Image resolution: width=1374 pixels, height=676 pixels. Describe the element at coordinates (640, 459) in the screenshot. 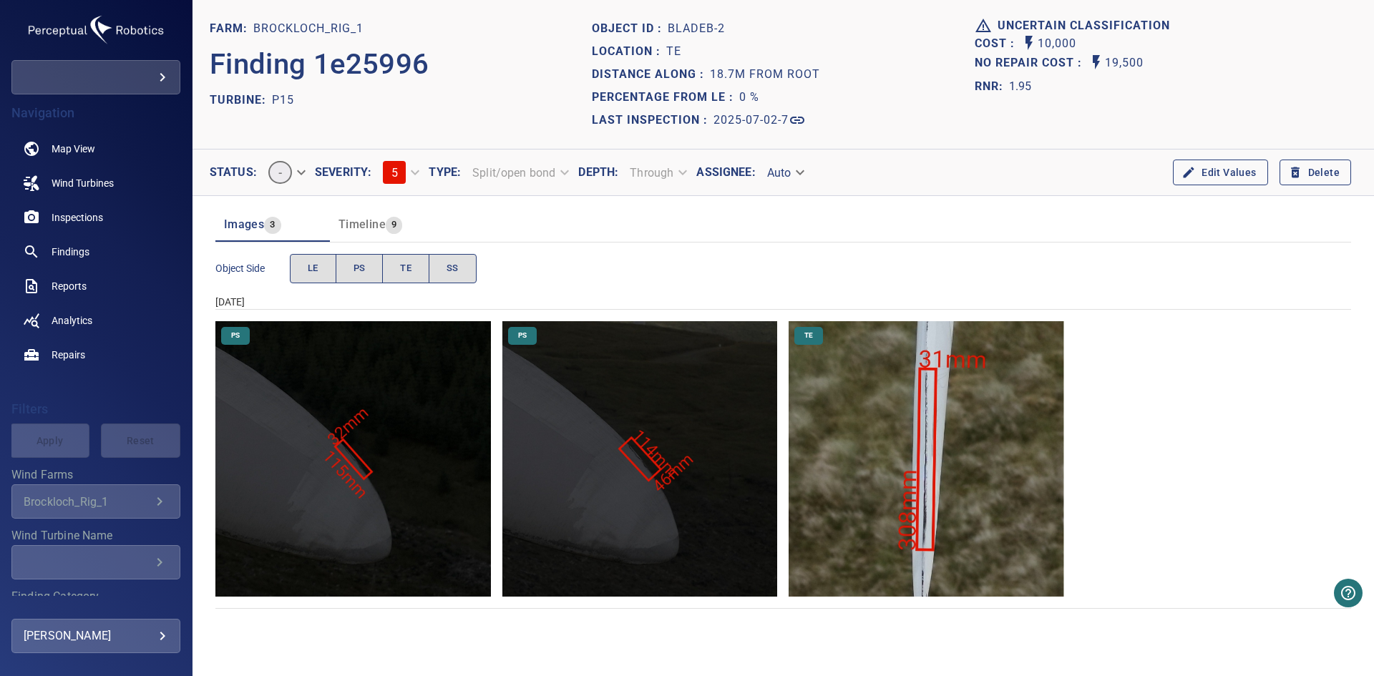

I see `img: Brockloch_Rig_1/P15/2025-07-02-7/2025-07-02-1/image7wp9.jpg` at that location.